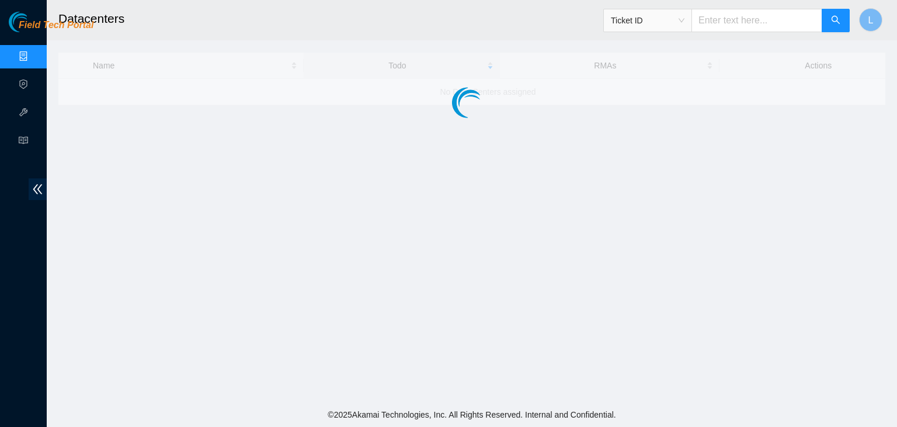 This screenshot has width=897, height=427. What do you see at coordinates (23, 142) in the screenshot?
I see `span: read` at bounding box center [23, 142].